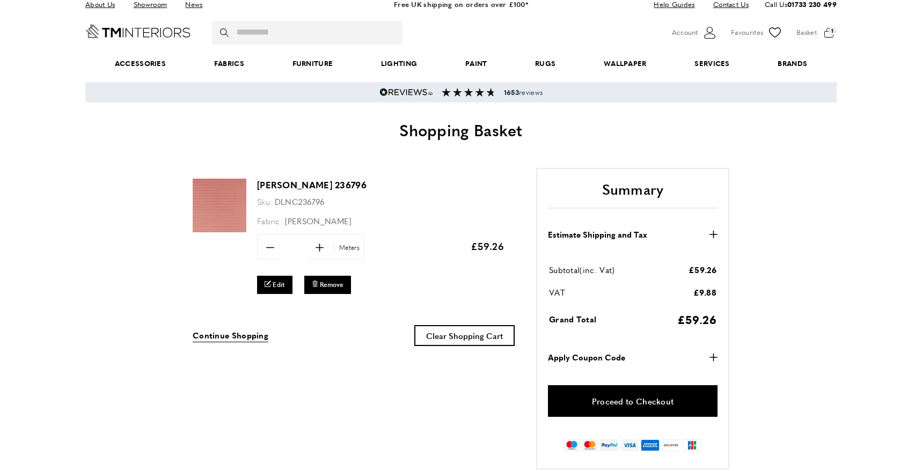 This screenshot has height=471, width=922. Describe the element at coordinates (597, 270) in the screenshot. I see `span: (inc. Vat)` at that location.